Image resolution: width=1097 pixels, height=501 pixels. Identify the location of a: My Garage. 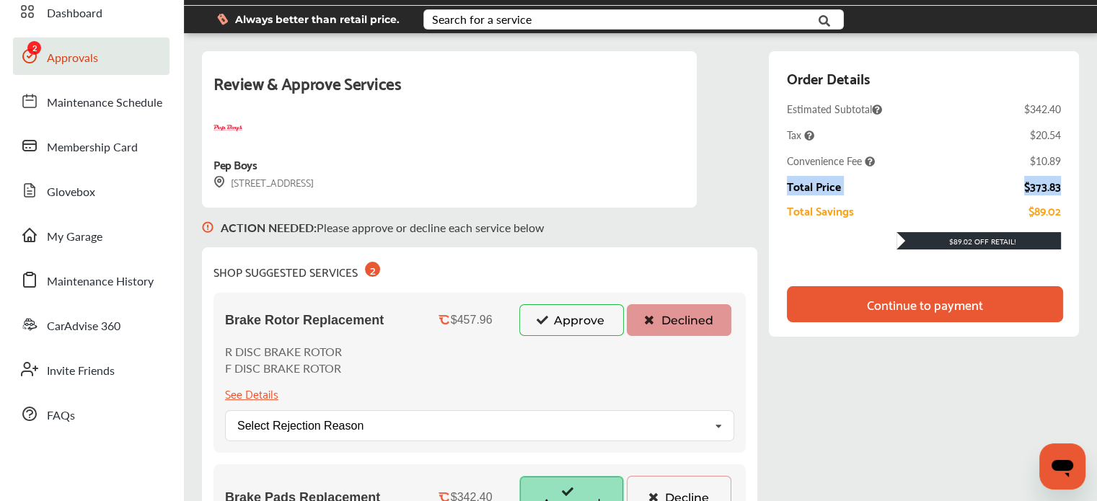
(91, 235).